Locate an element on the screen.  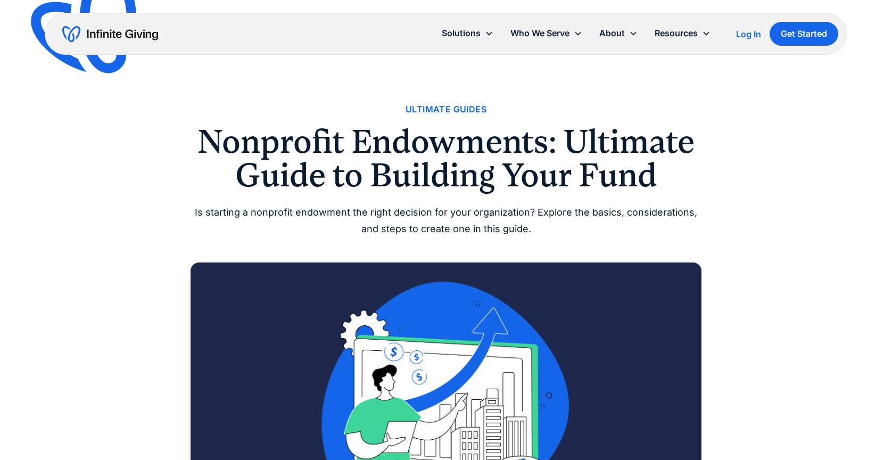
a: Ultimate Guides is located at coordinates (446, 109).